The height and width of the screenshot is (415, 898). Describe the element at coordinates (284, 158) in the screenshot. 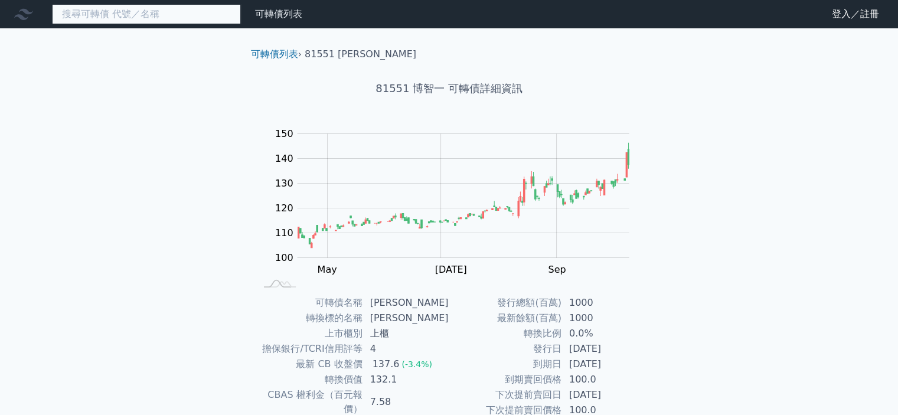

I see `tspan: 140` at that location.